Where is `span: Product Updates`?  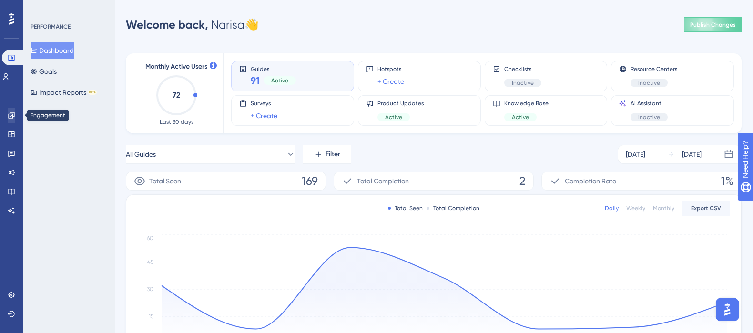 span: Product Updates is located at coordinates (401, 103).